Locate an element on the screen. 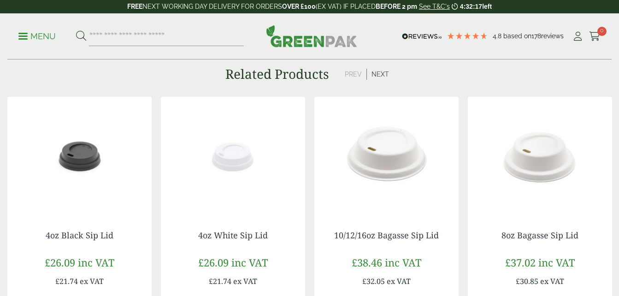 The image size is (619, 296). a: See T&C's is located at coordinates (434, 6).